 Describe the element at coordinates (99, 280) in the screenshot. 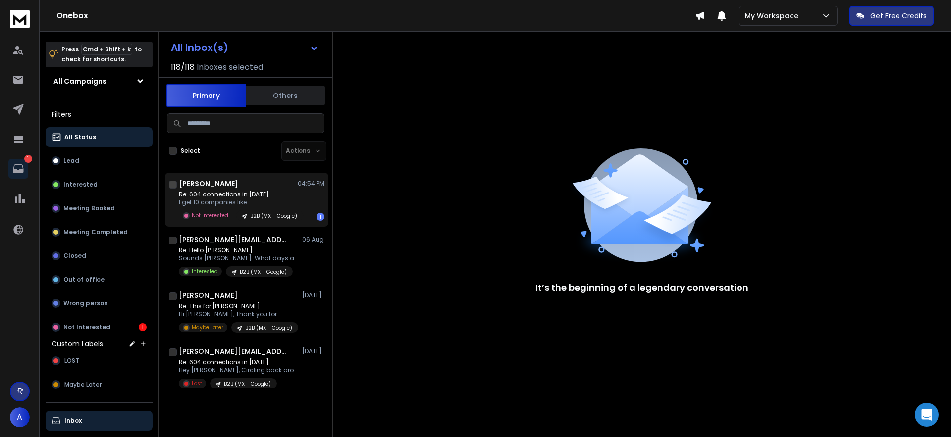

I see `button: Out of office` at that location.